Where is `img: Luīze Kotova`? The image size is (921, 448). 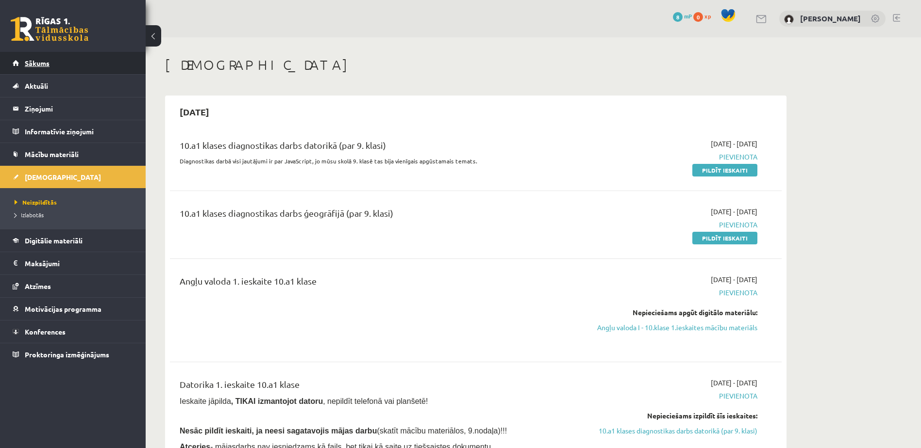 img: Luīze Kotova is located at coordinates (789, 19).